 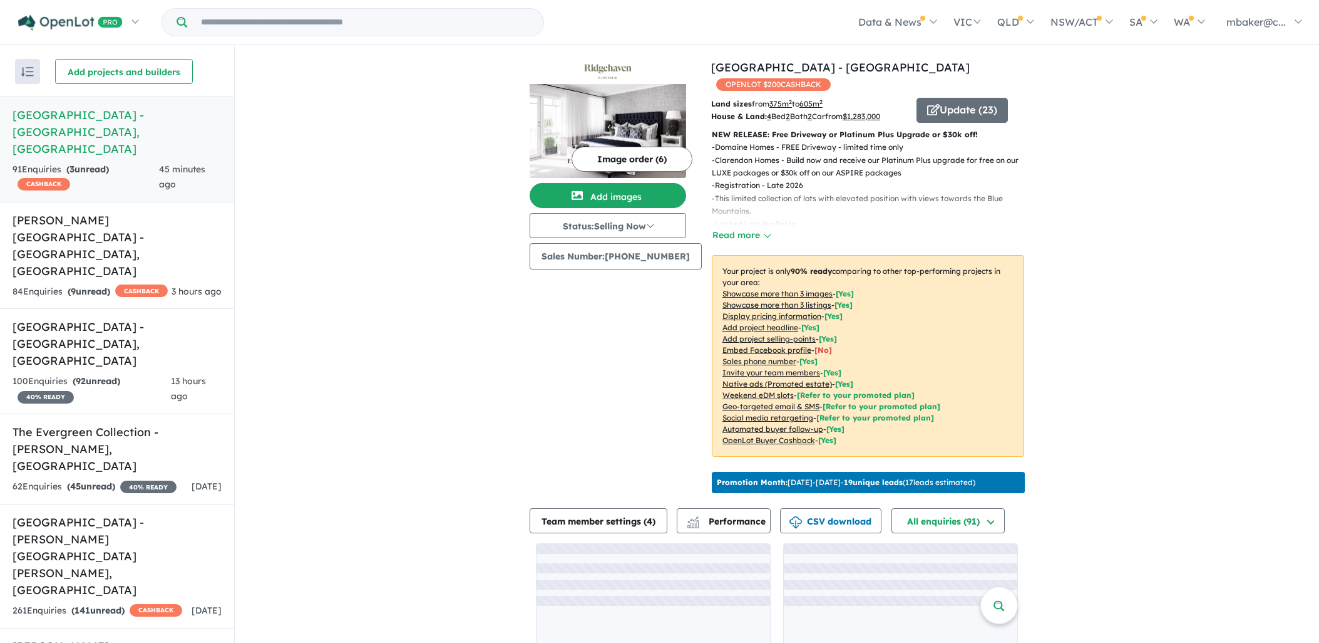 I want to click on span: to, so click(x=807, y=103).